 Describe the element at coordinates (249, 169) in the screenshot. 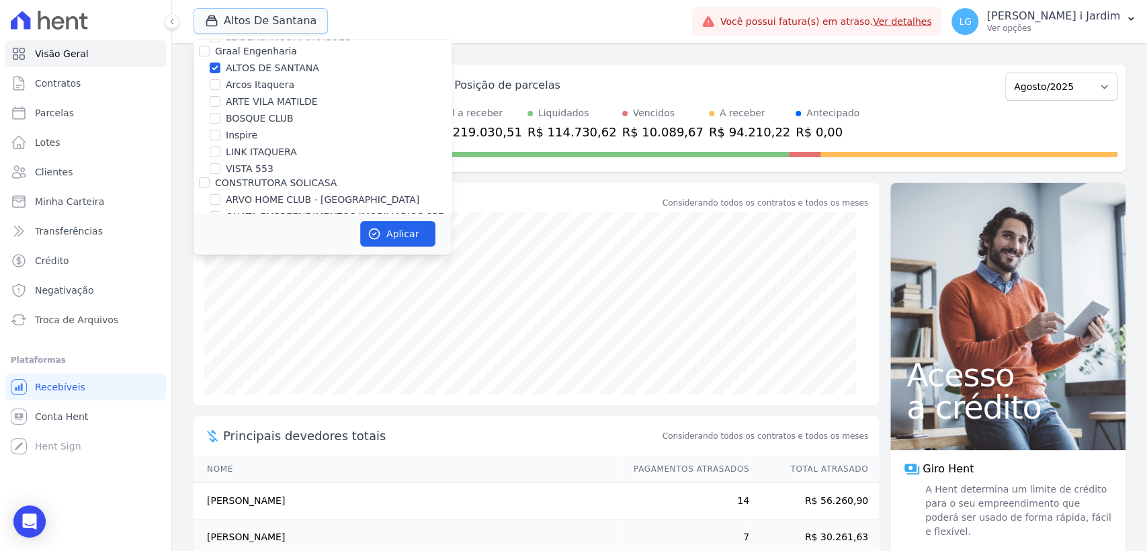

I see `label: VISTA 553` at that location.